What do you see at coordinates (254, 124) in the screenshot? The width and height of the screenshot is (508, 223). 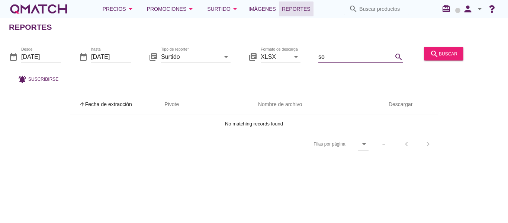 I see `td: No matching records found` at bounding box center [254, 124].